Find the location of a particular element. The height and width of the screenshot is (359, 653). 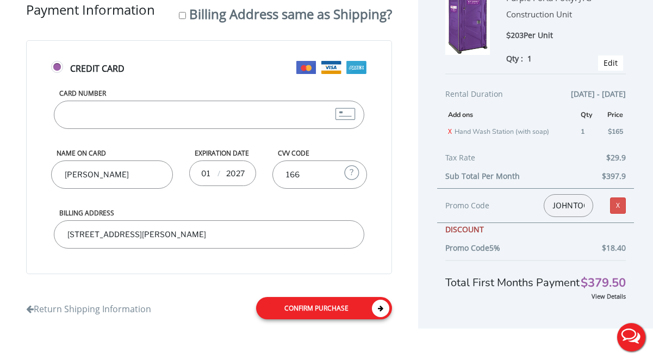

div: Rental Duration is located at coordinates (535, 97).